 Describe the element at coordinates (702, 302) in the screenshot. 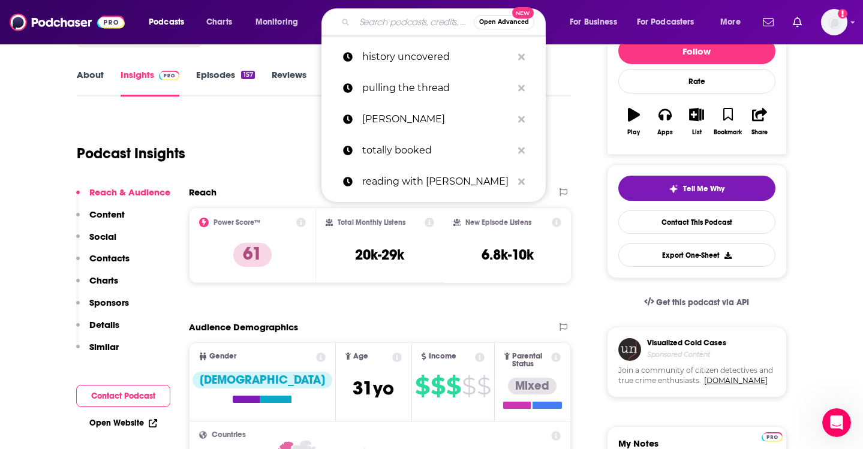

I see `span: Get this podcast via API` at that location.